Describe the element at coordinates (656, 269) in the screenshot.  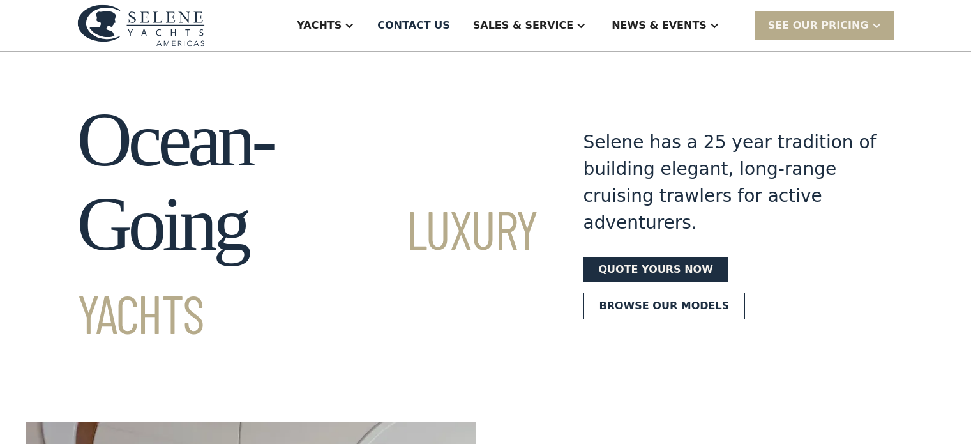
I see `a: Quote yours now` at that location.